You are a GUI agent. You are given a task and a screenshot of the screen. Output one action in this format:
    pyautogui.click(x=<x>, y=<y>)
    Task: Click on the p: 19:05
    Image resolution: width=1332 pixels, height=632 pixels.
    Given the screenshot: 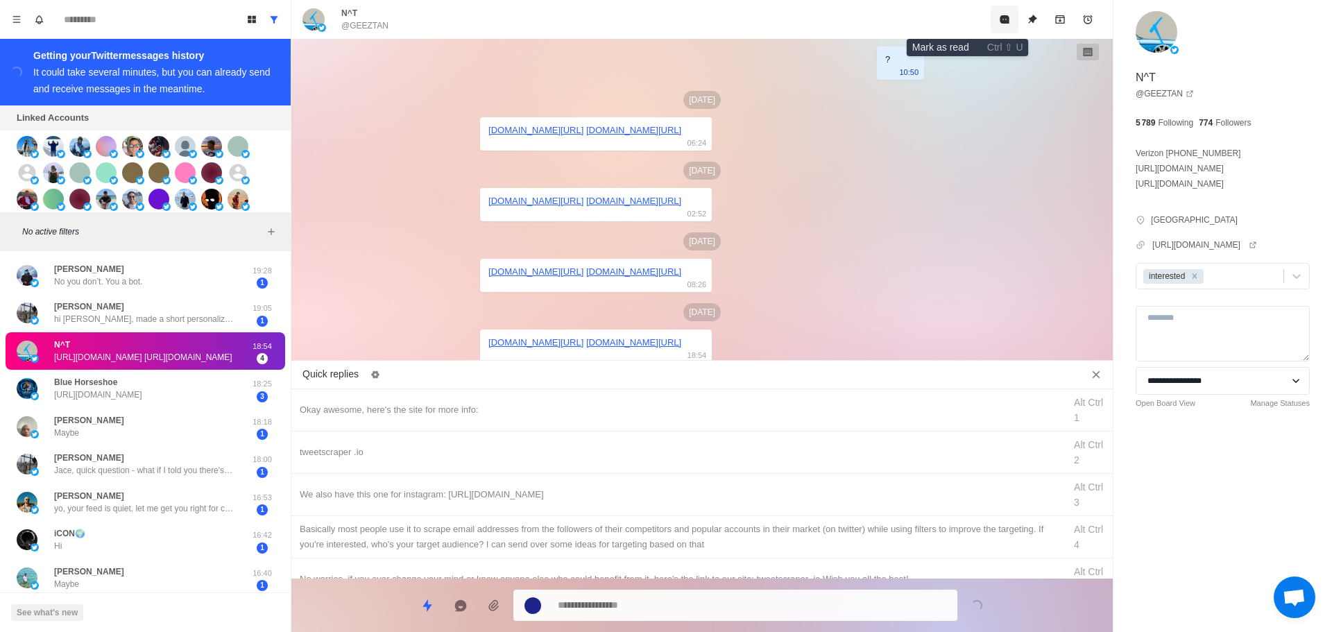 What is the action you would take?
    pyautogui.click(x=262, y=308)
    